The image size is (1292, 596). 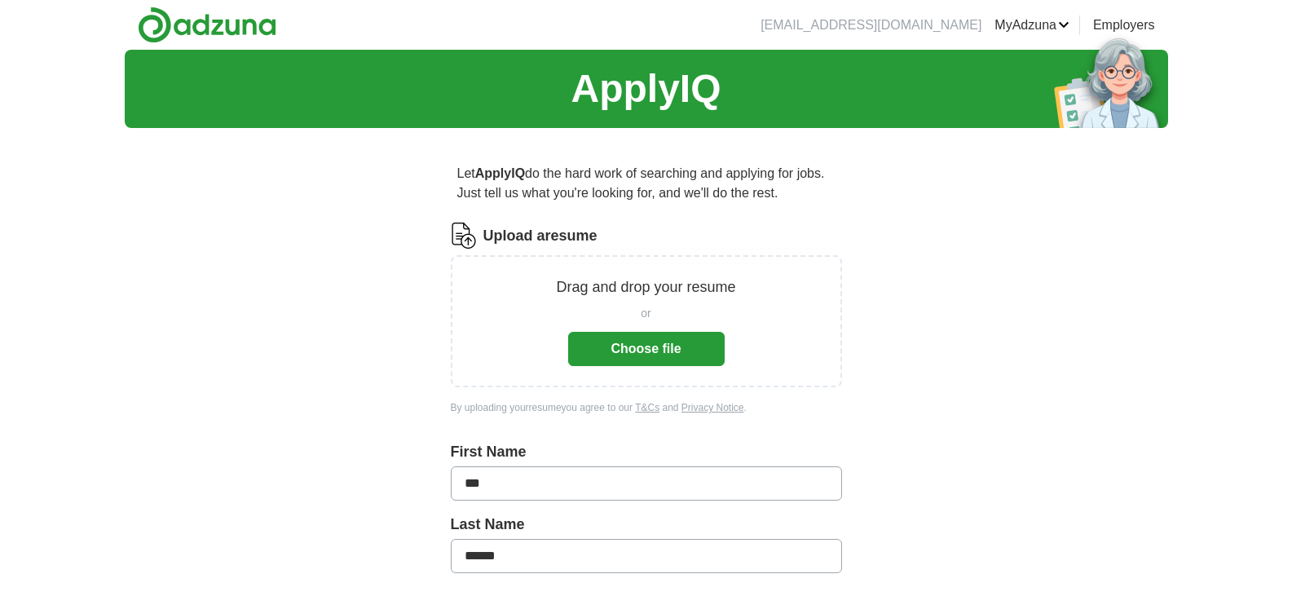 What do you see at coordinates (646, 349) in the screenshot?
I see `button: Choose file` at bounding box center [646, 349].